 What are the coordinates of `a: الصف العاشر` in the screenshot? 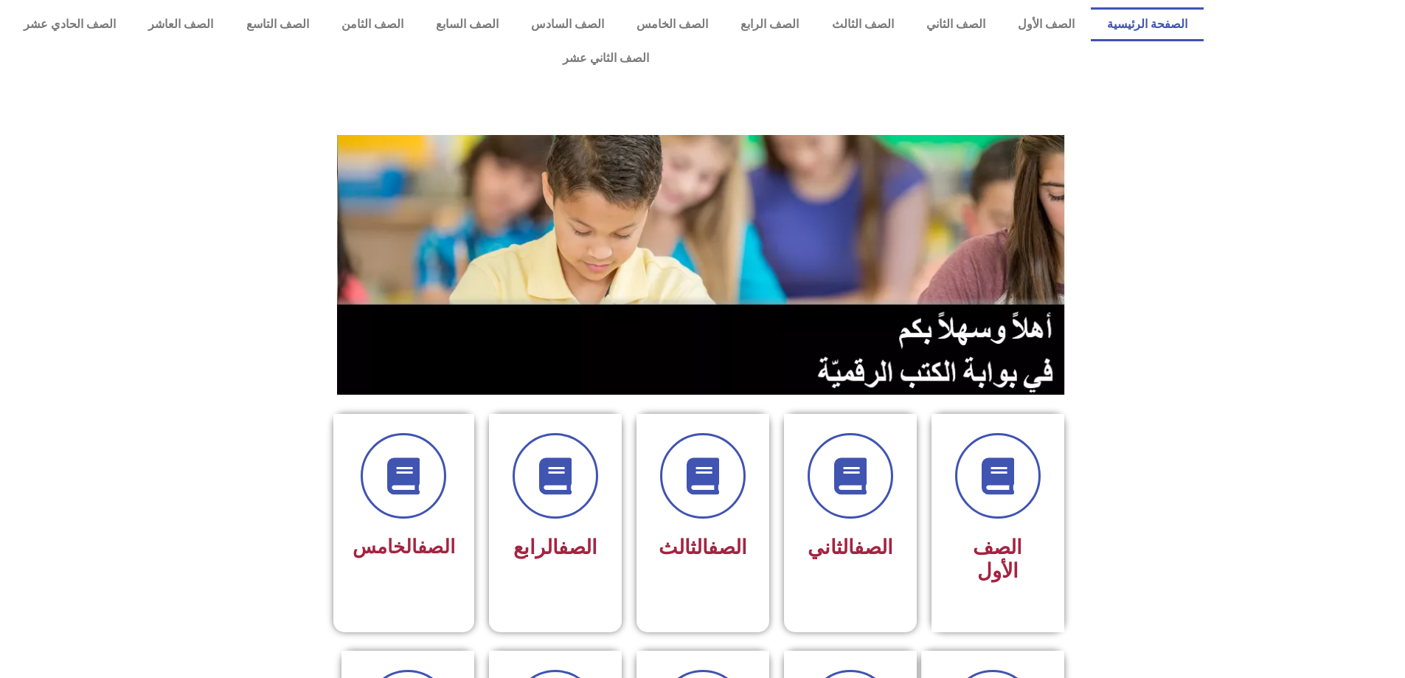 It's located at (181, 24).